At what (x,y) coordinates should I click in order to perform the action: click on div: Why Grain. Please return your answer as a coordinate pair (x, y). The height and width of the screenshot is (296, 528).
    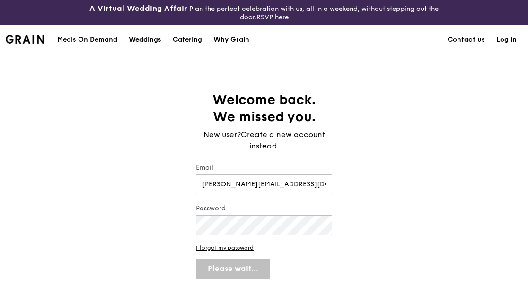
    Looking at the image, I should click on (232, 40).